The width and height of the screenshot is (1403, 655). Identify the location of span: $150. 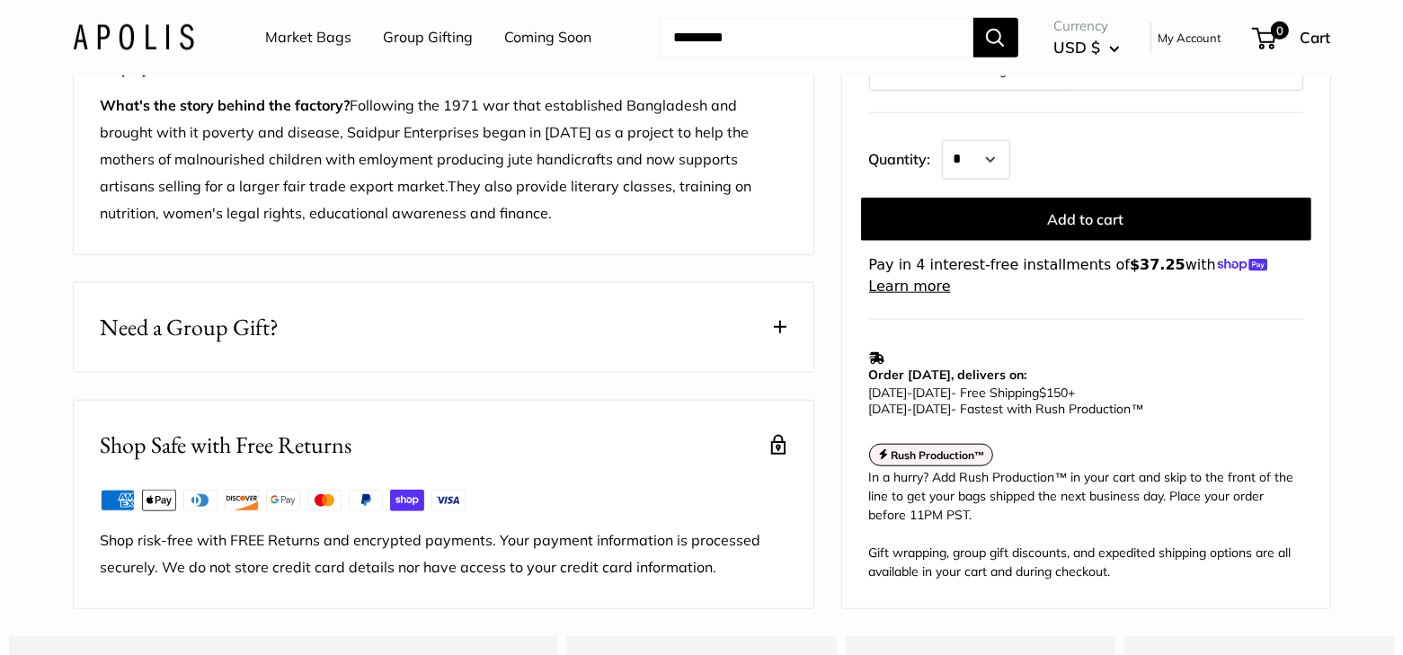
(1054, 393).